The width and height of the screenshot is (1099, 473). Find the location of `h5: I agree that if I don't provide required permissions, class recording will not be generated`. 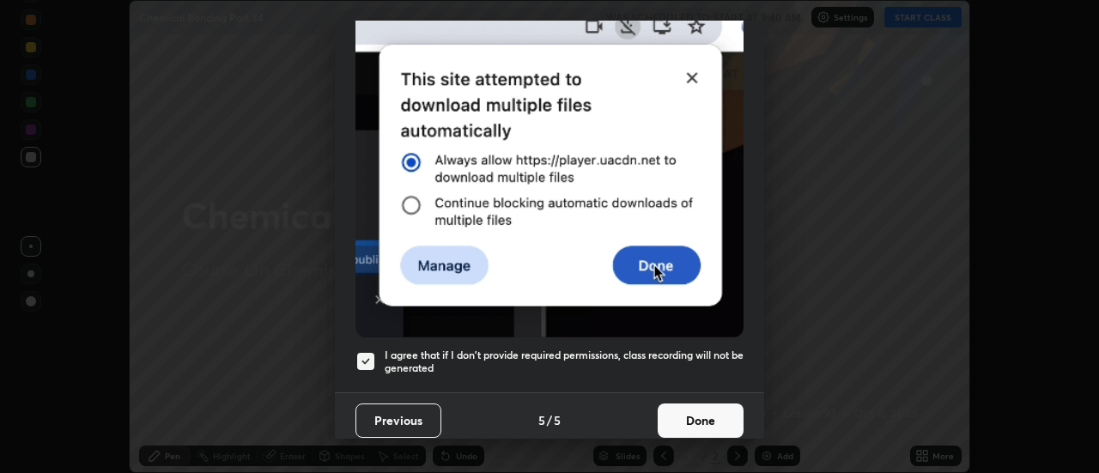

h5: I agree that if I don't provide required permissions, class recording will not be generated is located at coordinates (564, 361).